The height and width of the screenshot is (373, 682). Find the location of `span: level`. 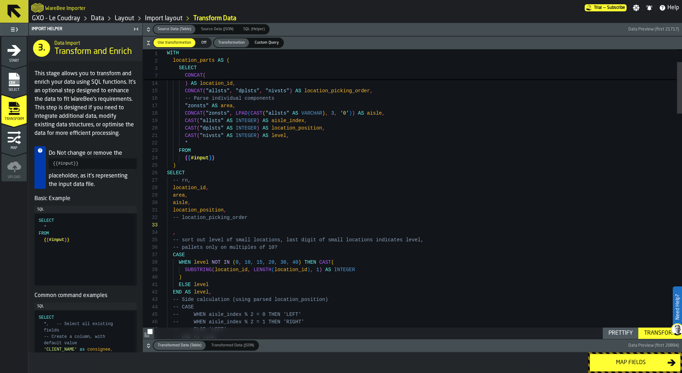

span: level is located at coordinates (201, 285).